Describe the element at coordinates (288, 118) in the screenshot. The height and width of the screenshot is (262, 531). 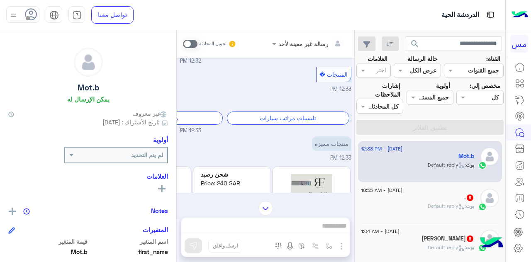
I see `div: تلبيسات مراتب سيارات` at that location.